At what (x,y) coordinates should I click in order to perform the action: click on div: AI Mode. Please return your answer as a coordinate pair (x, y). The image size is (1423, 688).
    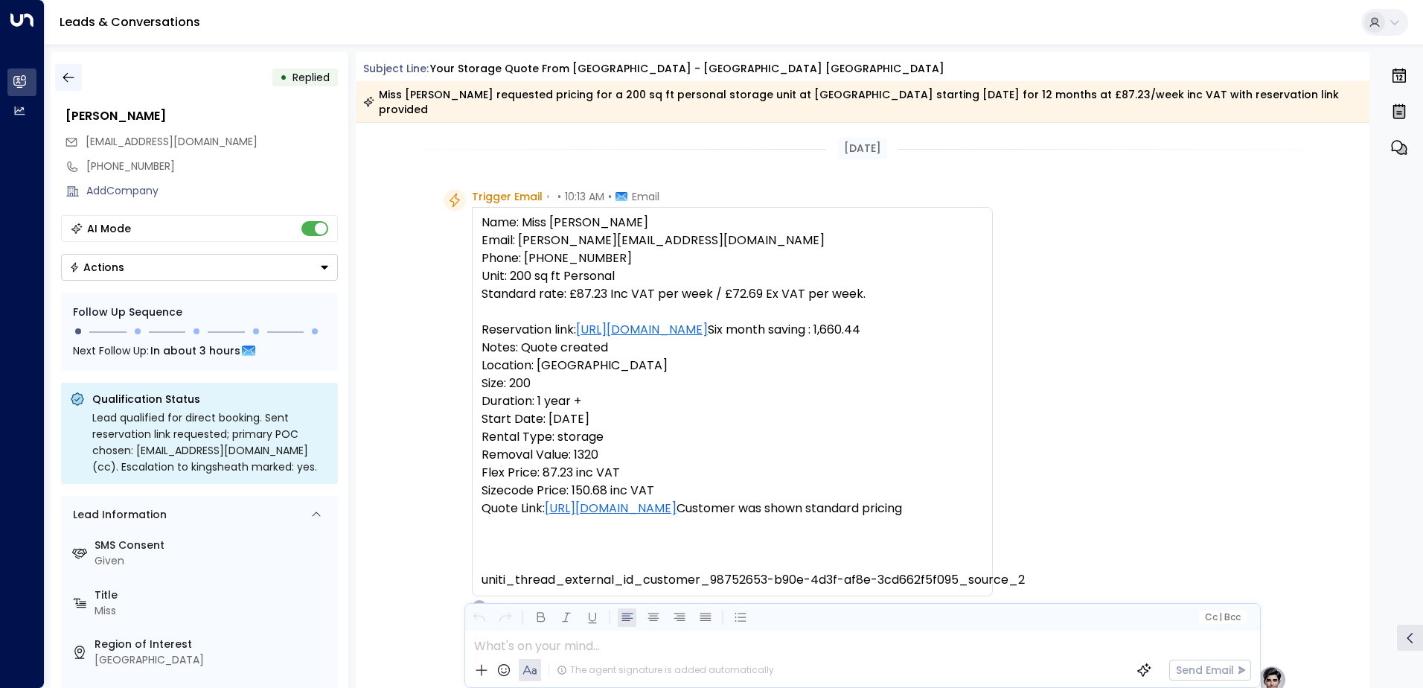
    Looking at the image, I should click on (109, 229).